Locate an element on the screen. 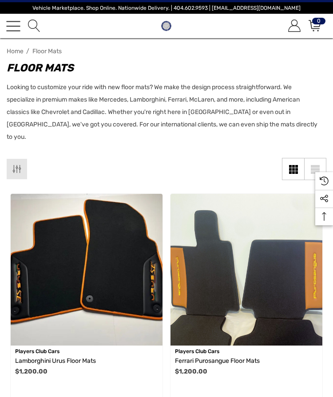 The height and width of the screenshot is (397, 333). img: Players Club | Cars For Sale is located at coordinates (166, 26).